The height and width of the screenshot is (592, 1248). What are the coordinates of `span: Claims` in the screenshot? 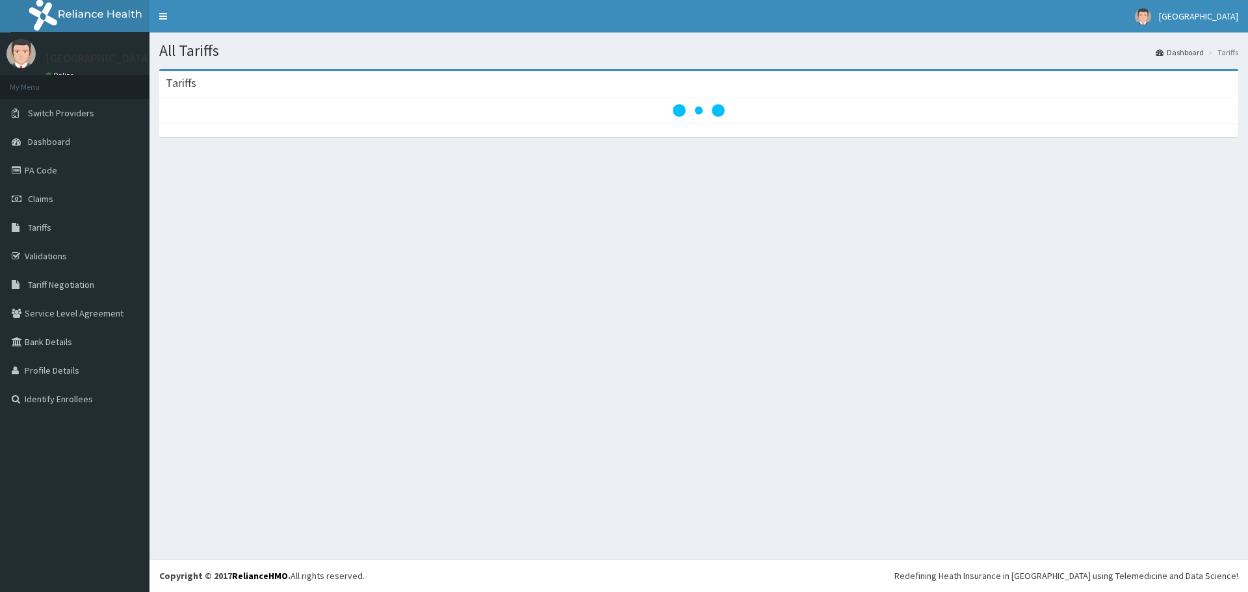 It's located at (40, 199).